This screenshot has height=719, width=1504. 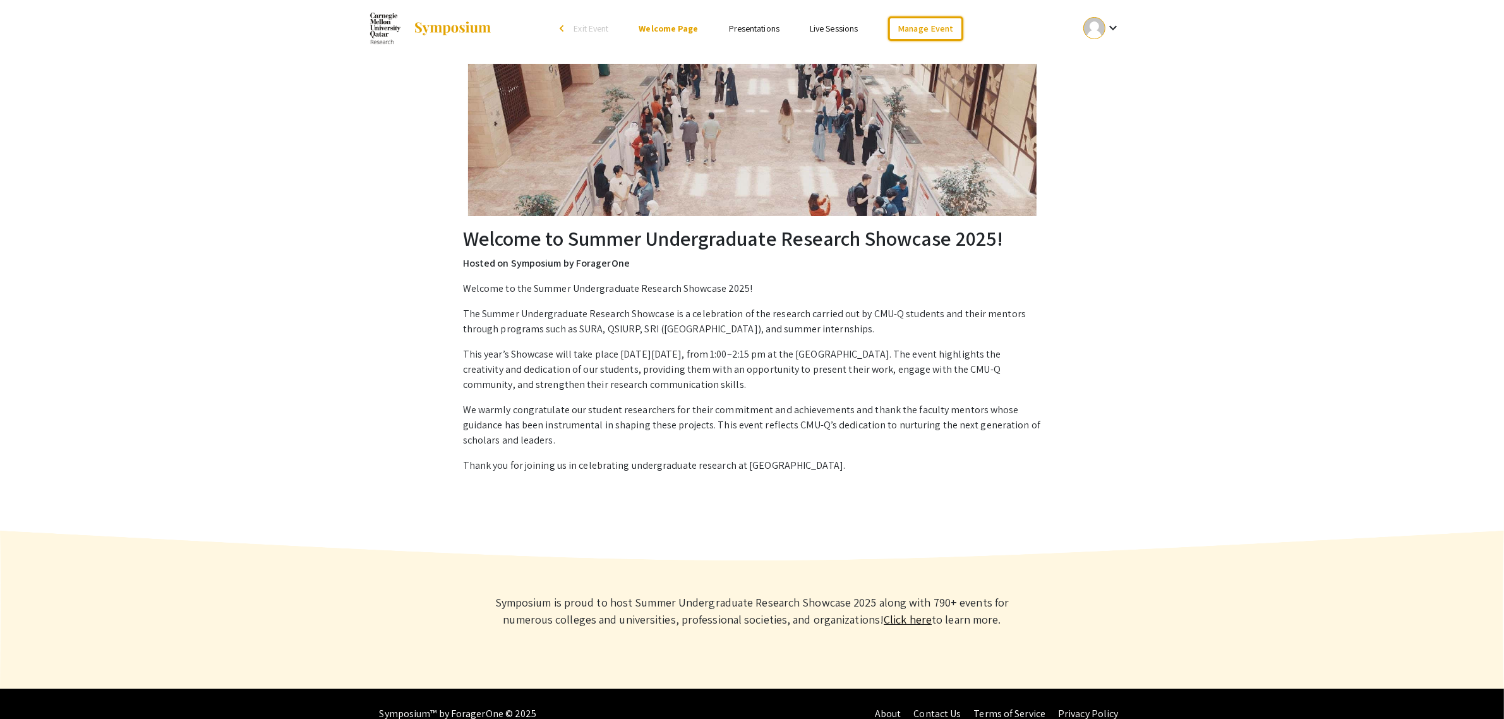 I want to click on a: Welcome Page, so click(x=668, y=28).